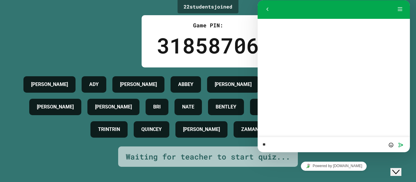 Image resolution: width=416 pixels, height=182 pixels. What do you see at coordinates (151, 130) in the screenshot?
I see `h4: QUINCEY` at bounding box center [151, 130].